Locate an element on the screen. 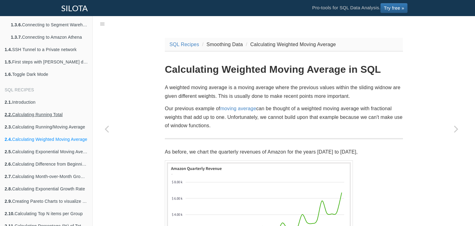 The height and width of the screenshot is (226, 475). b: 1.5. is located at coordinates (8, 62).